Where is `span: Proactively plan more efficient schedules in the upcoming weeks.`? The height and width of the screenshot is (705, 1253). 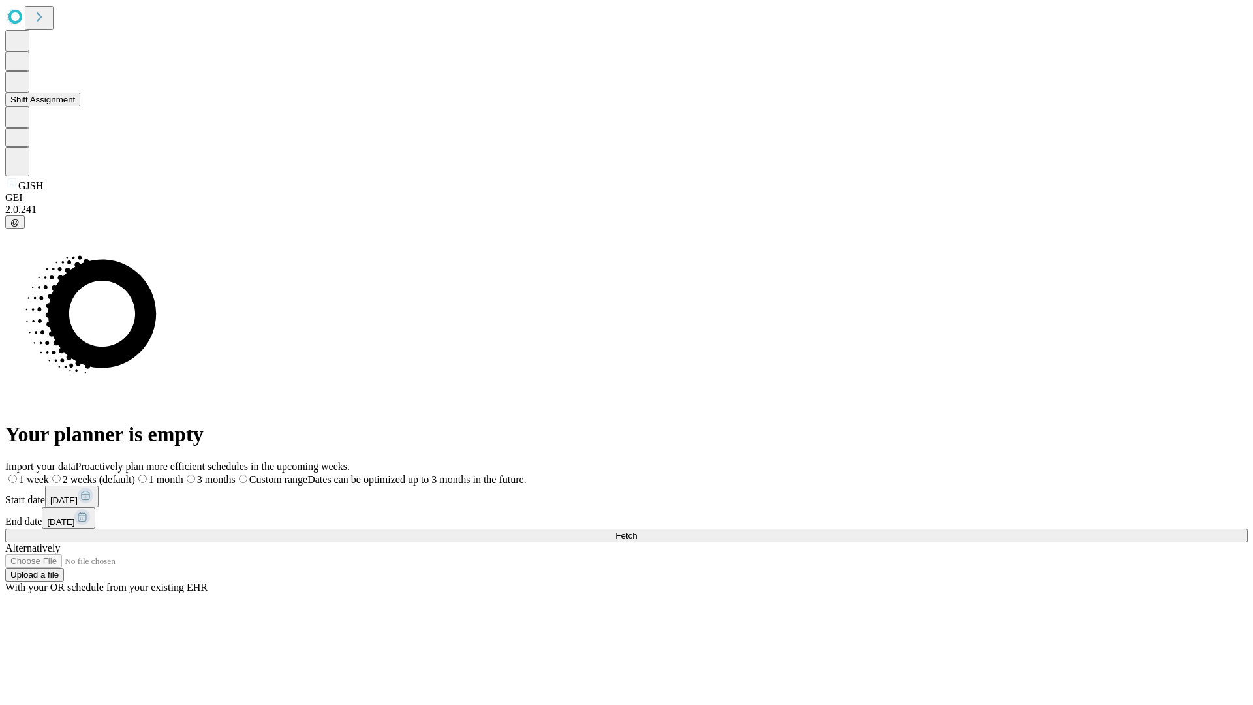 span: Proactively plan more efficient schedules in the upcoming weeks. is located at coordinates (213, 466).